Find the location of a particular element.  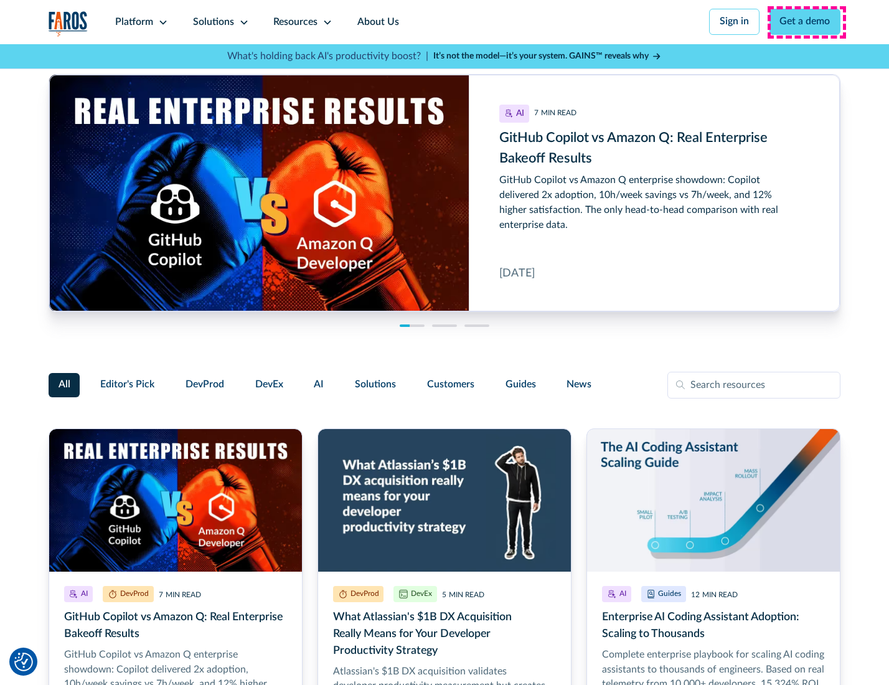

img: Illustration of a boxing match of GitHub Copilot vs. Amazon Q. with real enterprise results. is located at coordinates (176, 500).